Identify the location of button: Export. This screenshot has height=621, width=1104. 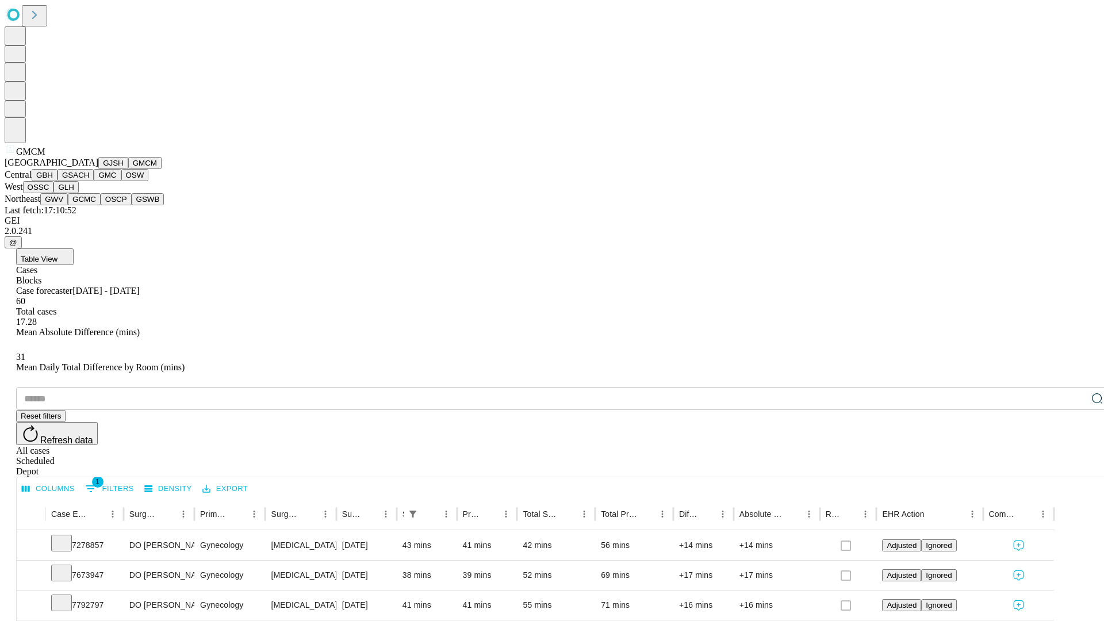
(225, 489).